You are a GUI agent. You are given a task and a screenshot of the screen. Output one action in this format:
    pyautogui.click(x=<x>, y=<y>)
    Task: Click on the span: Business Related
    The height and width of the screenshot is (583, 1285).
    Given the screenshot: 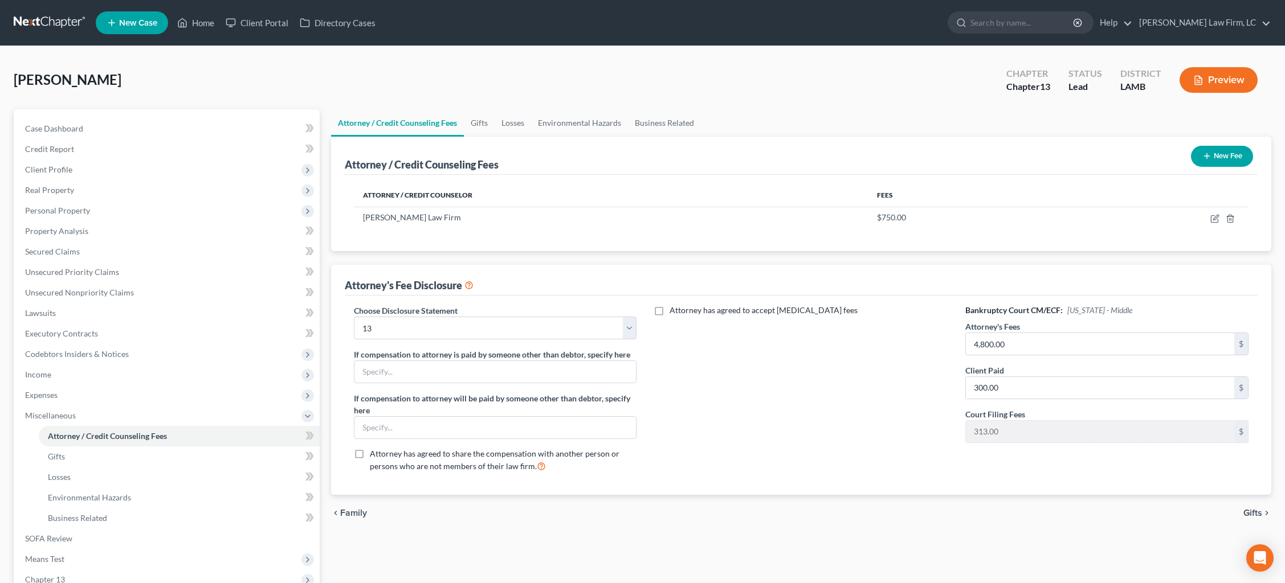 What is the action you would take?
    pyautogui.click(x=77, y=518)
    